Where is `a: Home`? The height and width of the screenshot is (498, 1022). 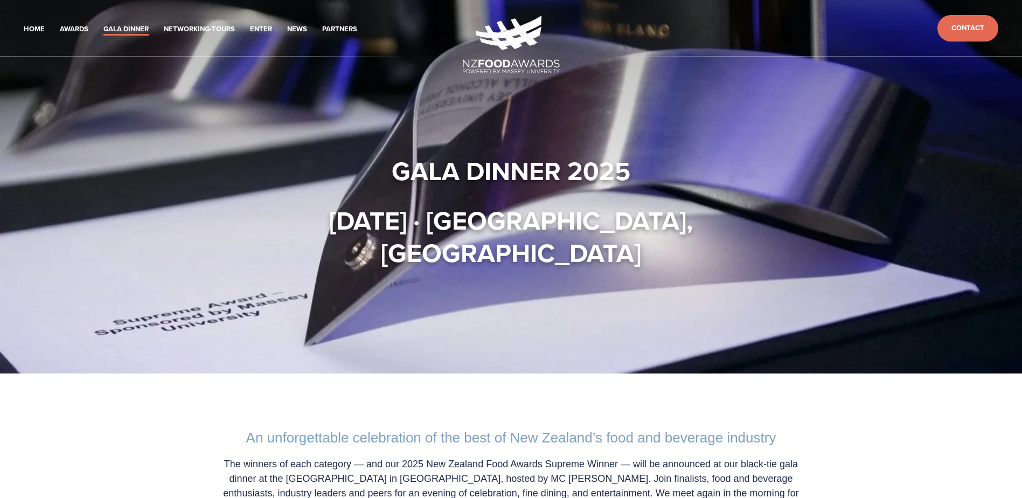
a: Home is located at coordinates (34, 29).